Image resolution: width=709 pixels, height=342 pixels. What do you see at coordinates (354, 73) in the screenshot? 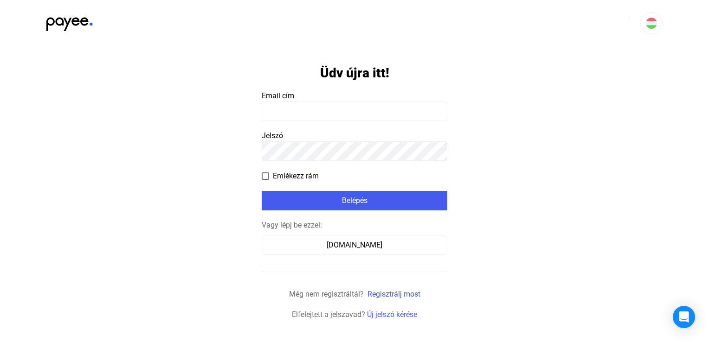
I see `h1: Üdv újra itt!` at bounding box center [354, 73].